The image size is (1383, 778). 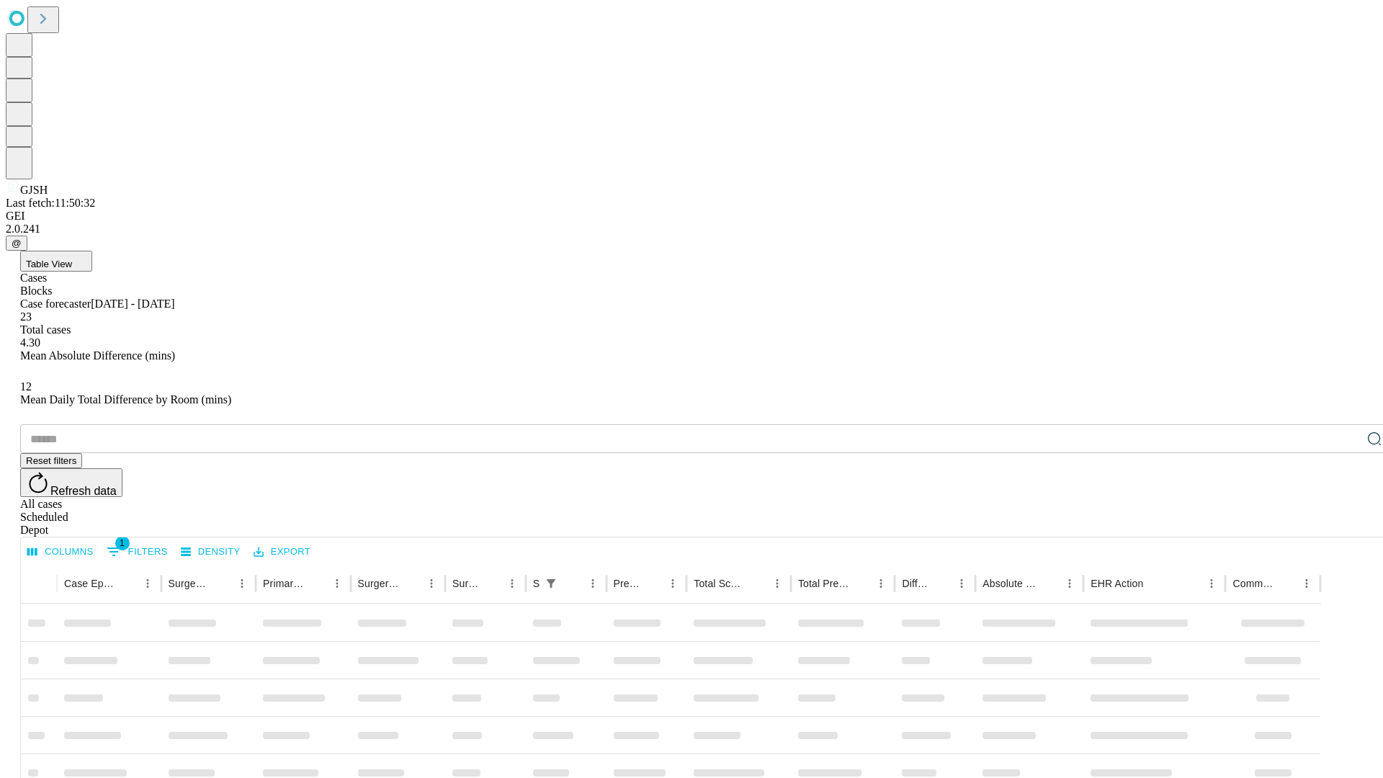 I want to click on div: Comments, so click(x=1253, y=583).